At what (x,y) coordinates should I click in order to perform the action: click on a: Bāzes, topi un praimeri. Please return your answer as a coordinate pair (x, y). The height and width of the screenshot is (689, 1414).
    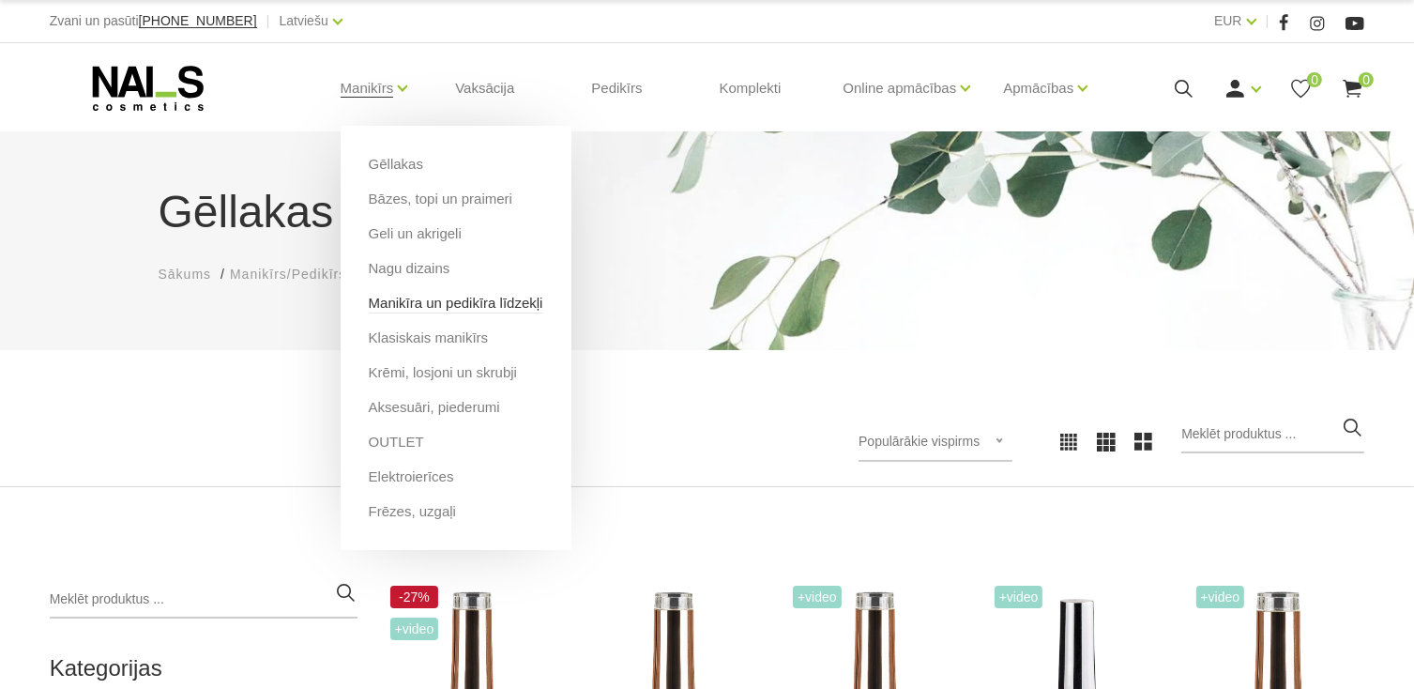
    Looking at the image, I should click on (440, 199).